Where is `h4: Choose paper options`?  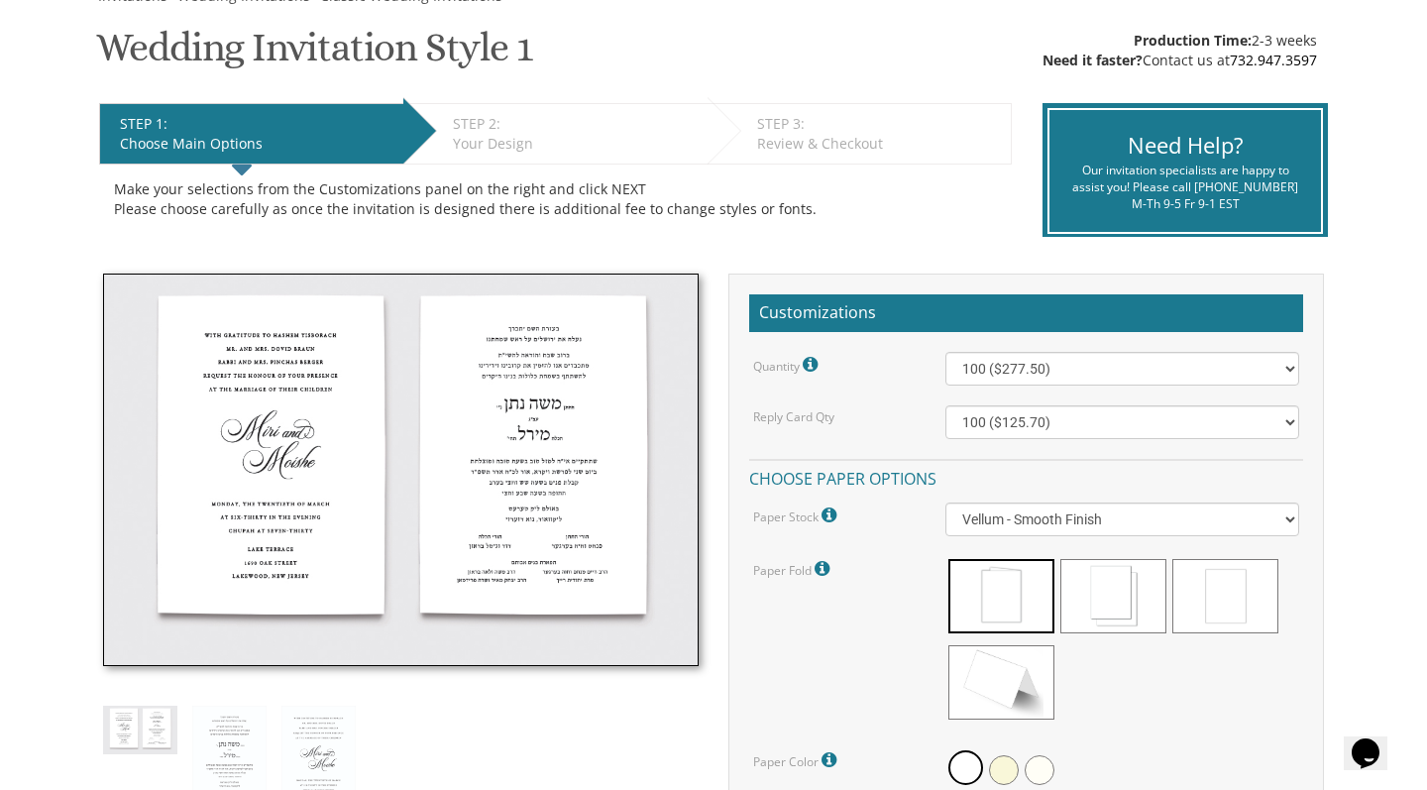 h4: Choose paper options is located at coordinates (1026, 476).